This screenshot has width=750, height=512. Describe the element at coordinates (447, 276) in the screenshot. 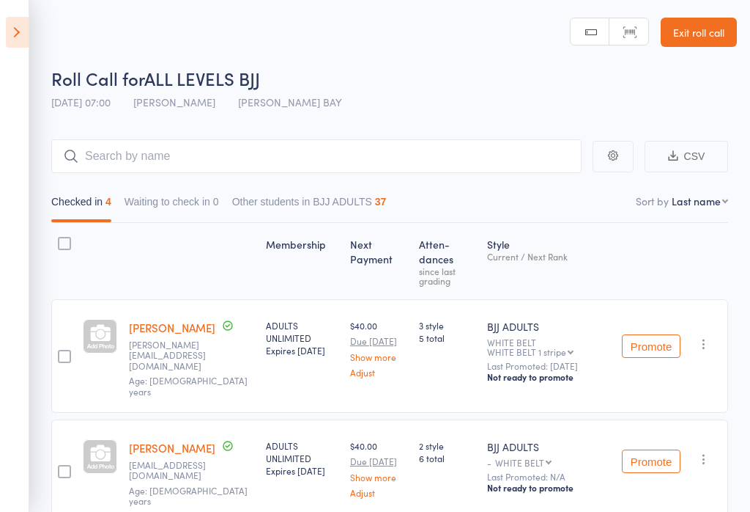

I see `div: since last grading` at that location.